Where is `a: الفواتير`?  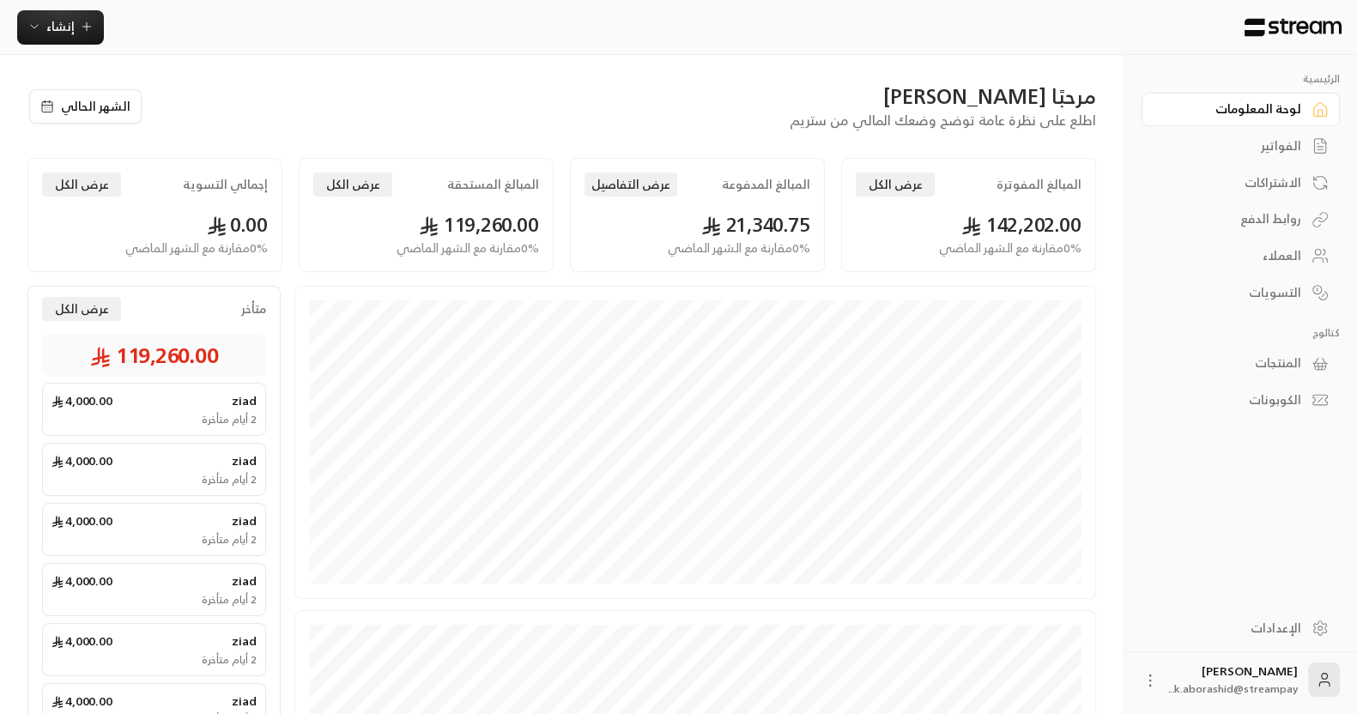 a: الفواتير is located at coordinates (1240, 146).